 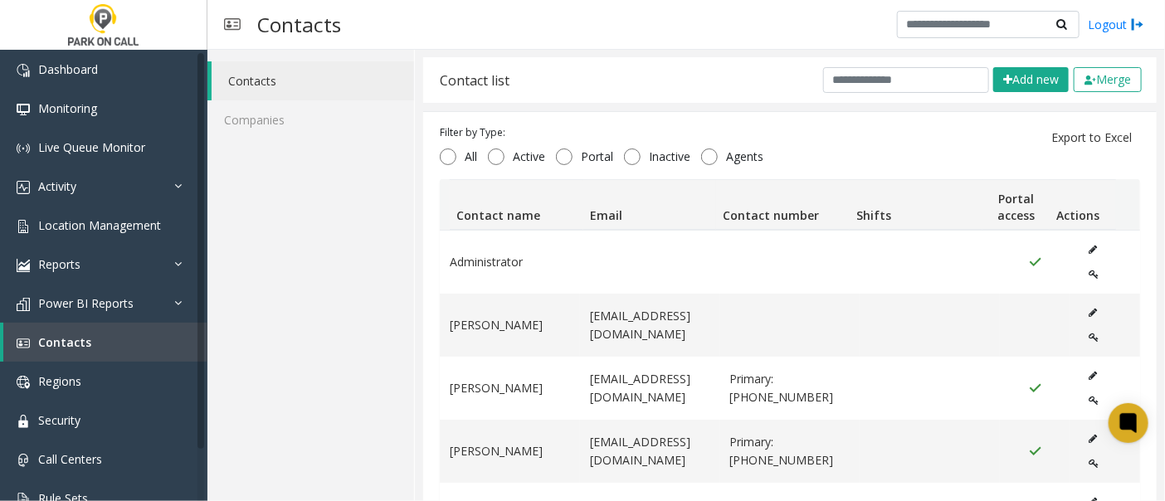 What do you see at coordinates (60, 381) in the screenshot?
I see `span: Regions` at bounding box center [60, 381].